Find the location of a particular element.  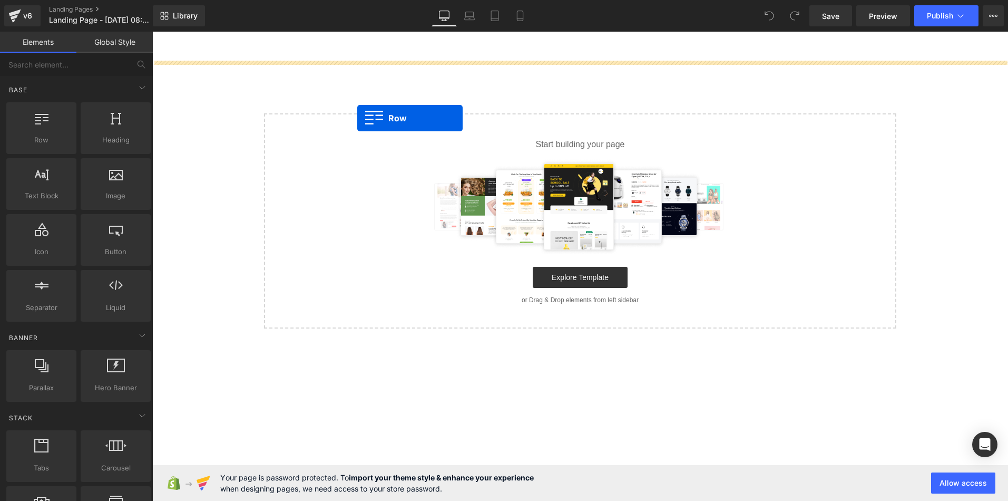

p: or Drag & Drop elements from left sidebar is located at coordinates (428, 268).